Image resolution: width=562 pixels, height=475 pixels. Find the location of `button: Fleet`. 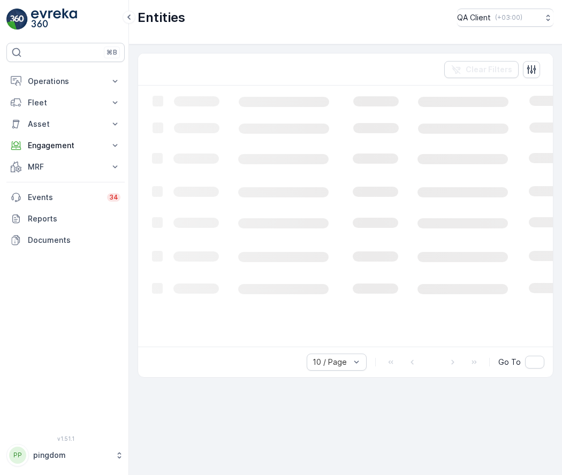

button: Fleet is located at coordinates (65, 103).